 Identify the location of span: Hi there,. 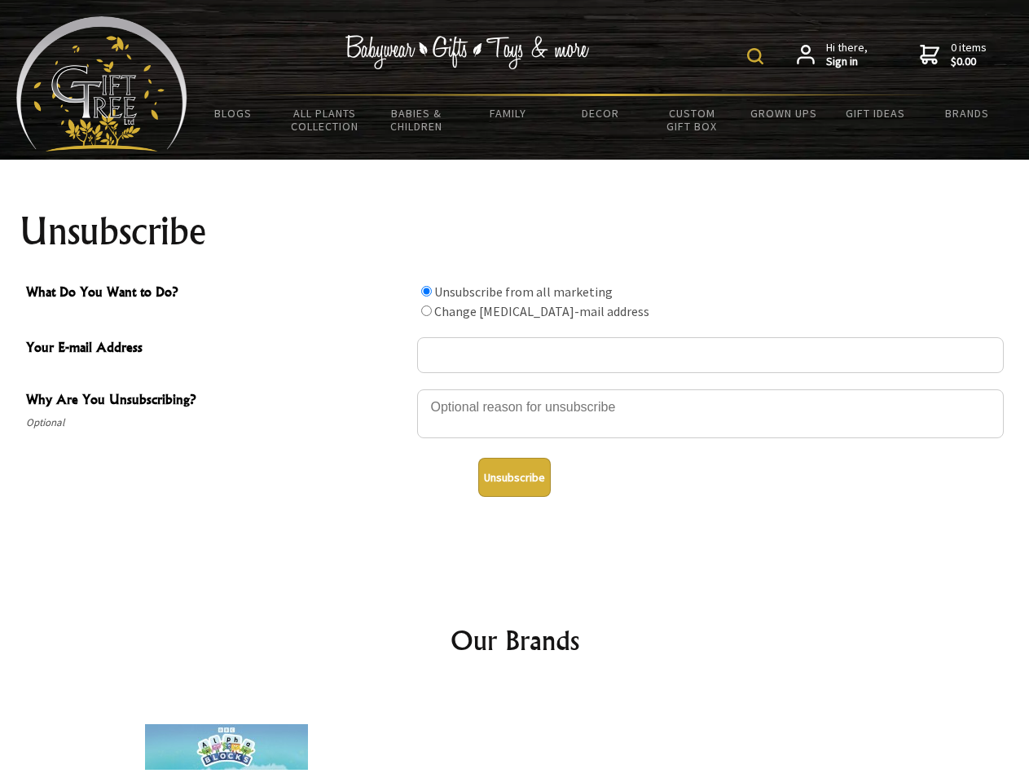
(847, 55).